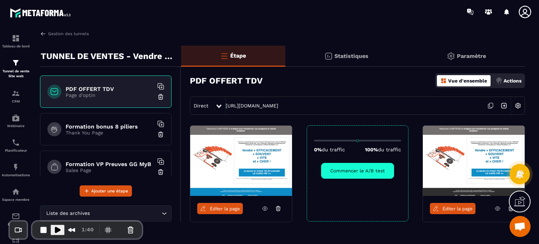 The image size is (539, 244). Describe the element at coordinates (201, 106) in the screenshot. I see `span: Direct` at that location.